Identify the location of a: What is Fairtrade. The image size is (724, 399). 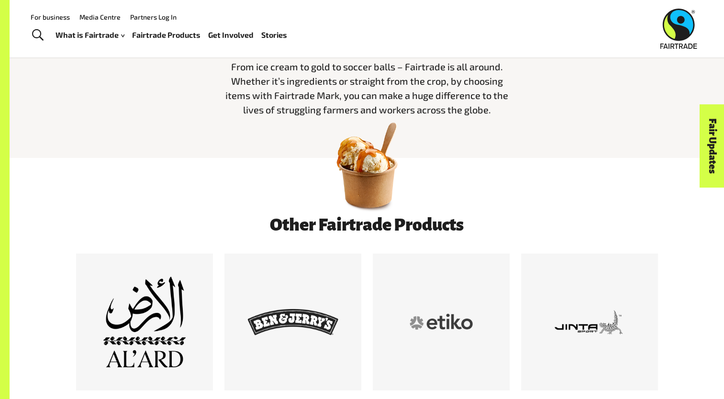
(90, 35).